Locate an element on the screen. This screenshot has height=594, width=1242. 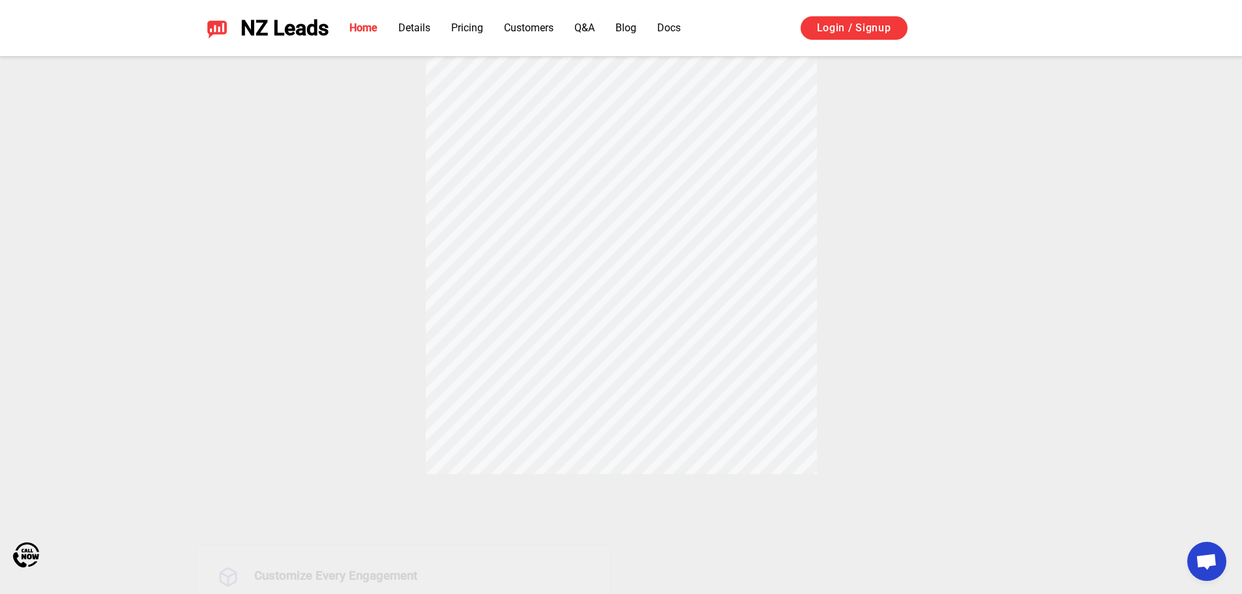
h3: Customize Every Engagement is located at coordinates (422, 576).